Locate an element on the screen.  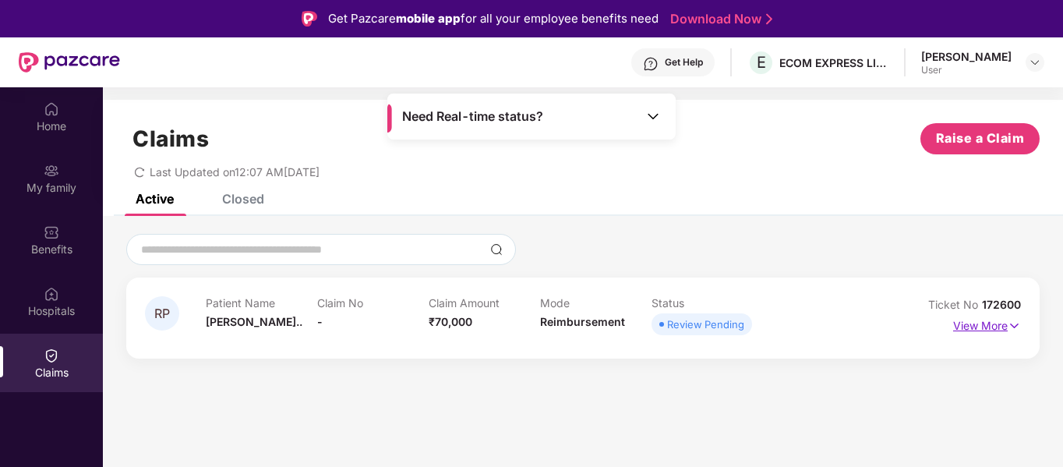
strong: mobile app is located at coordinates (428, 18).